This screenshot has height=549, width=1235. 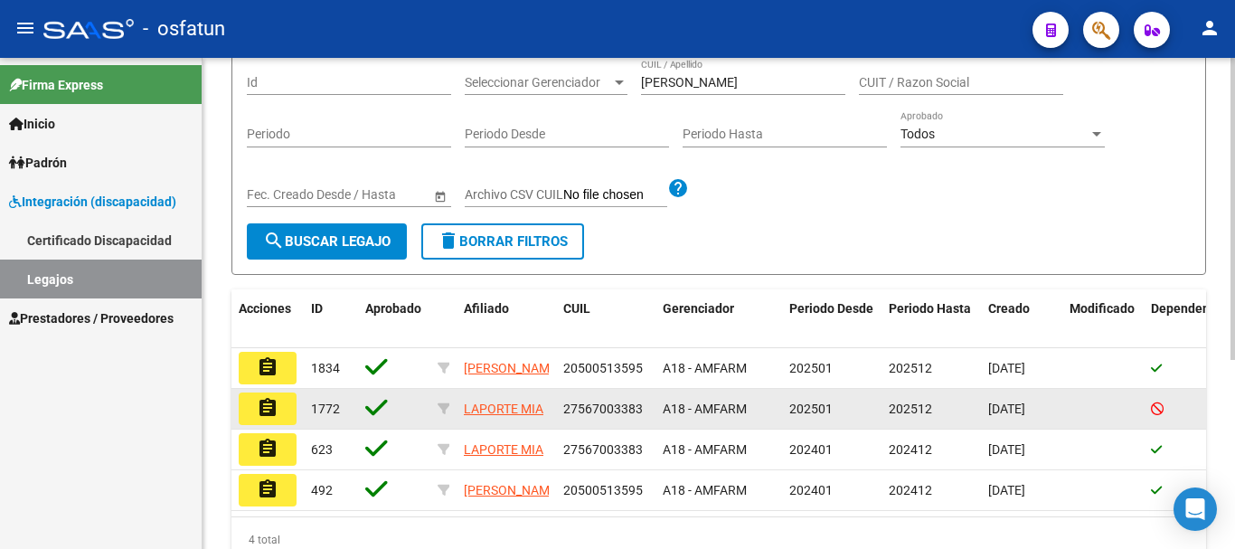 I want to click on span: Borrar Filtros, so click(x=503, y=241).